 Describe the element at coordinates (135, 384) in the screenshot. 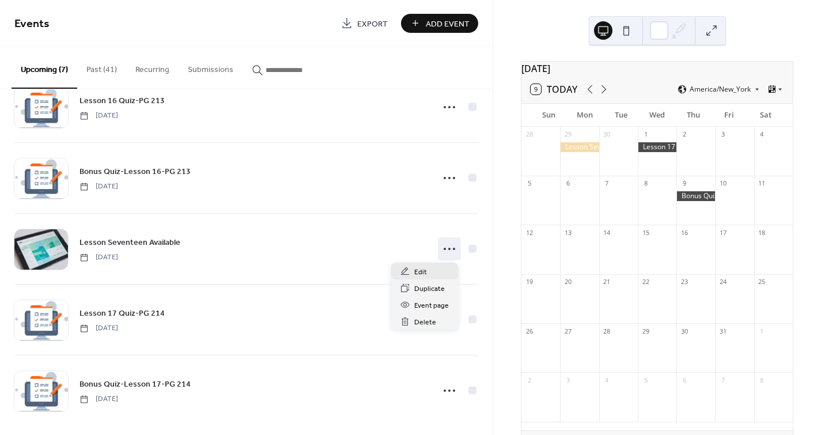

I see `span: Bonus Quiz-Lesson 17-PG 214` at that location.